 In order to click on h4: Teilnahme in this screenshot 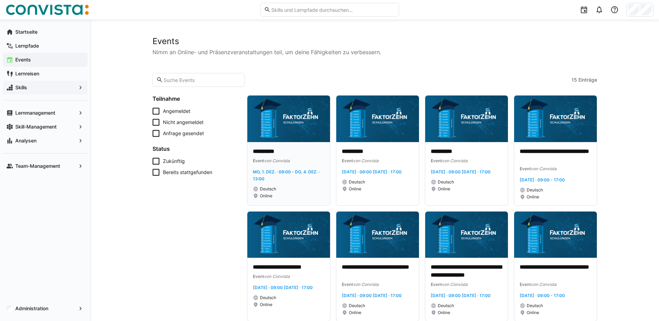, I will do `click(196, 99)`.